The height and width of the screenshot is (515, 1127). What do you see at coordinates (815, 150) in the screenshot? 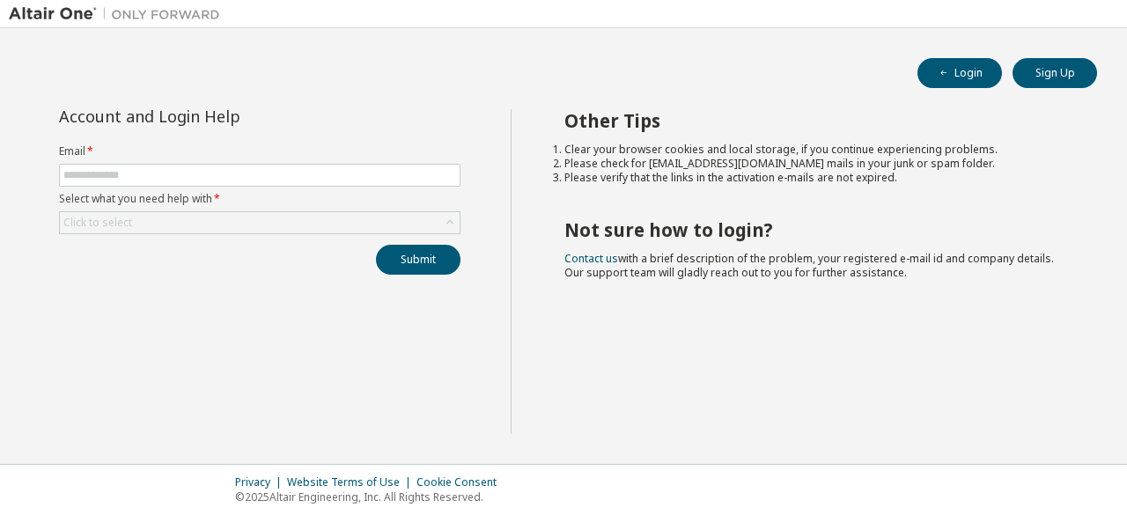
I see `li: Clear your browser cookies and local storage, if you continue experiencing problems.` at bounding box center [815, 150].